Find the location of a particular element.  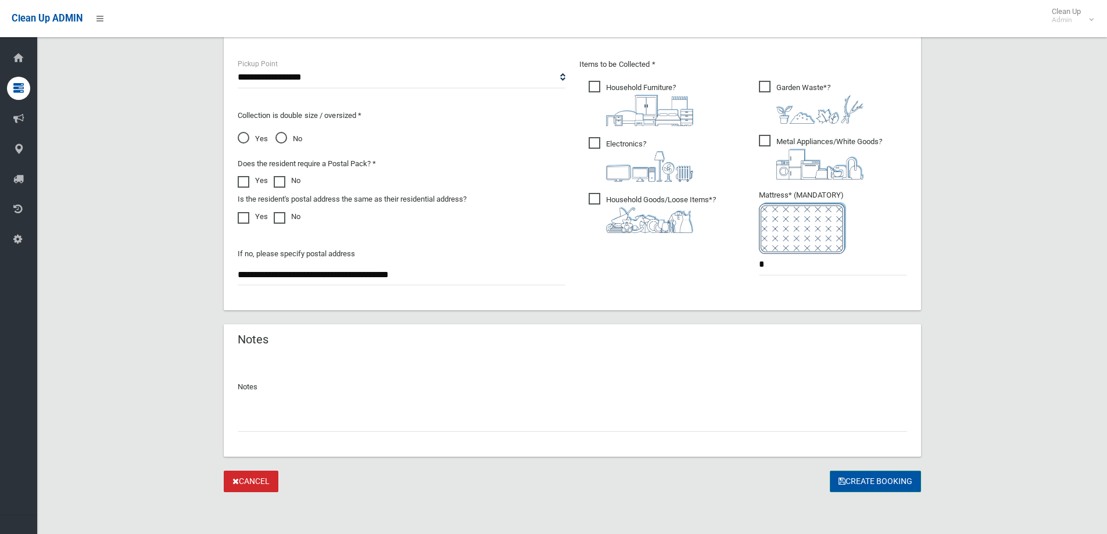

small: Admin is located at coordinates (1067, 20).